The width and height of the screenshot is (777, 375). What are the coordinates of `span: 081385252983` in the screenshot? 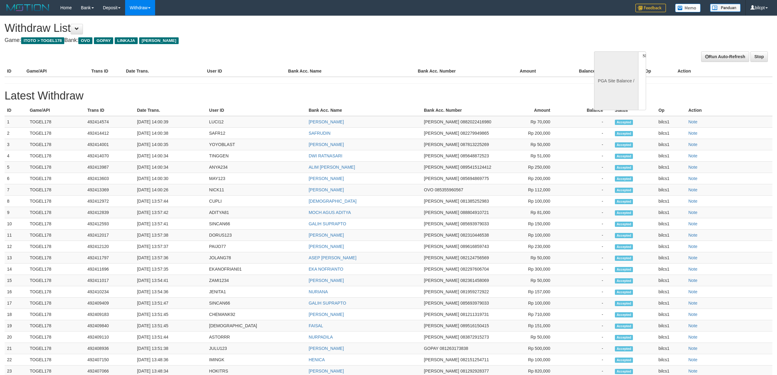 It's located at (474, 201).